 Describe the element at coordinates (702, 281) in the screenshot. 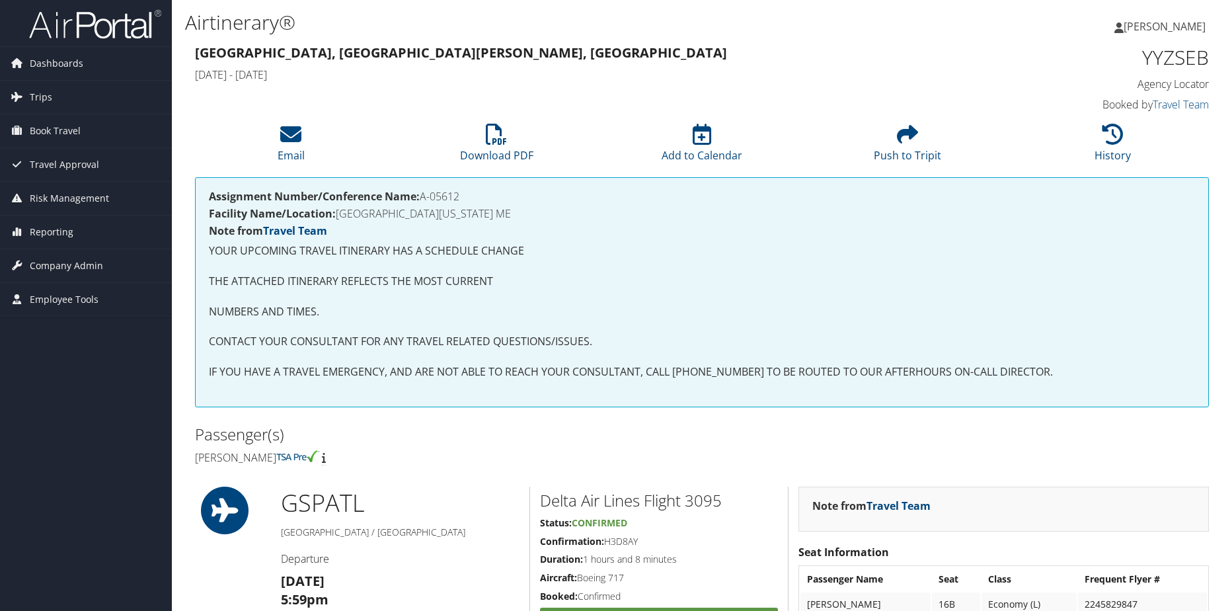

I see `p: THE ATTACHED ITINERARY REFLECTS THE MOST CURRENT` at that location.